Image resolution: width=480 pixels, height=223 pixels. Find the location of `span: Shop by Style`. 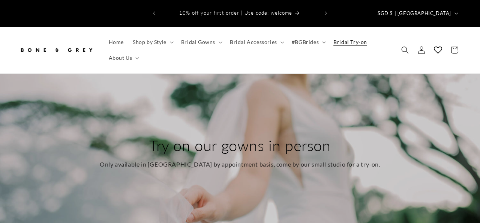

span: Shop by Style is located at coordinates (150, 42).